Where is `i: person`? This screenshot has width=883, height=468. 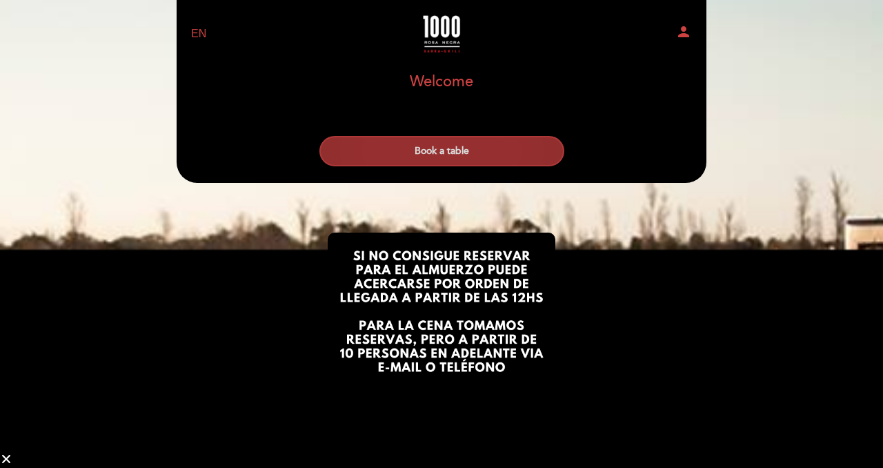 i: person is located at coordinates (684, 32).